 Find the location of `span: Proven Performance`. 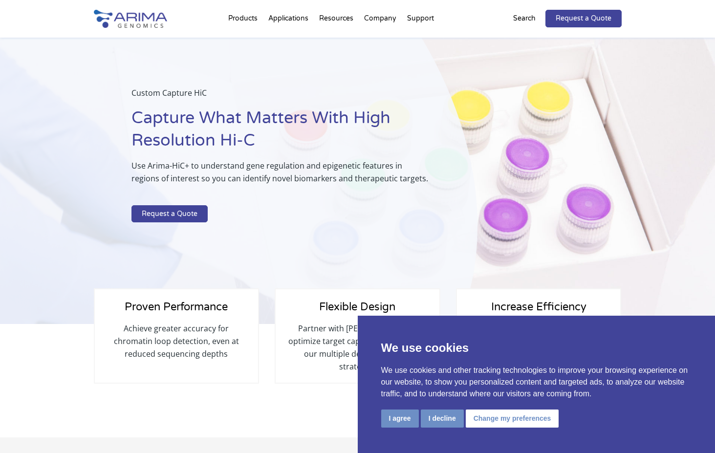

span: Proven Performance is located at coordinates (176, 307).